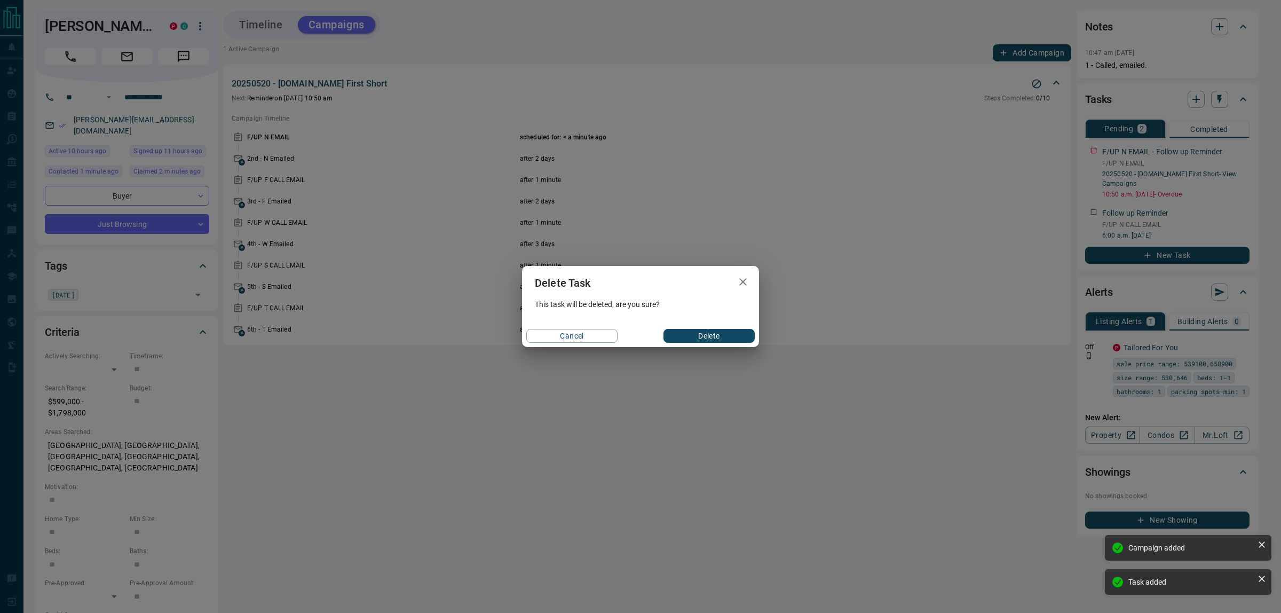 Image resolution: width=1281 pixels, height=613 pixels. I want to click on button: Delete, so click(709, 336).